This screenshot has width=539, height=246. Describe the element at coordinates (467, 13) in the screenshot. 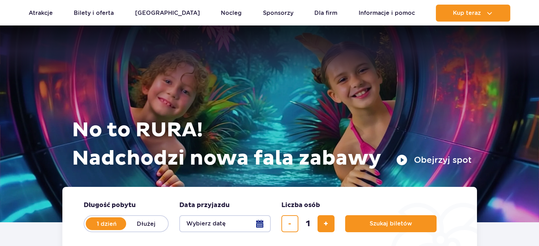

I see `span: Kup teraz` at that location.